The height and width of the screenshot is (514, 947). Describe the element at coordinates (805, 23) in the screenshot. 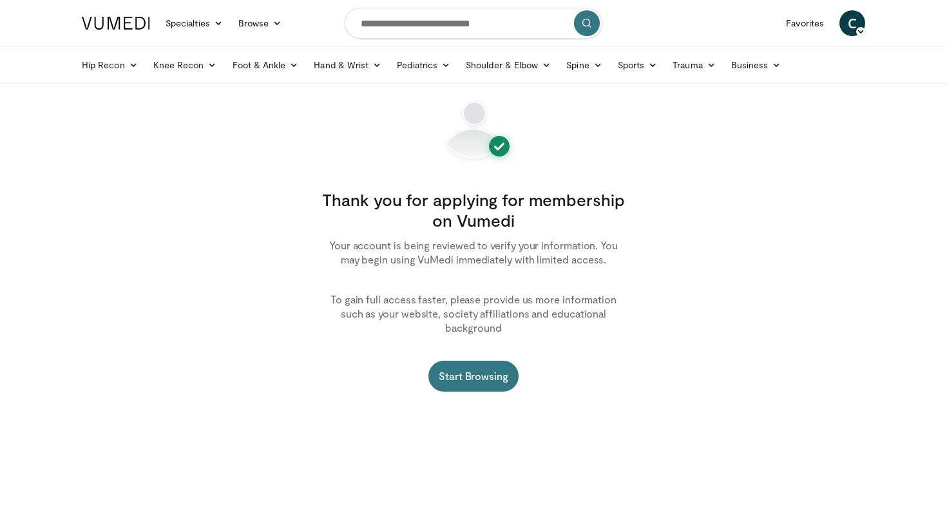

I see `a: Favorites` at that location.